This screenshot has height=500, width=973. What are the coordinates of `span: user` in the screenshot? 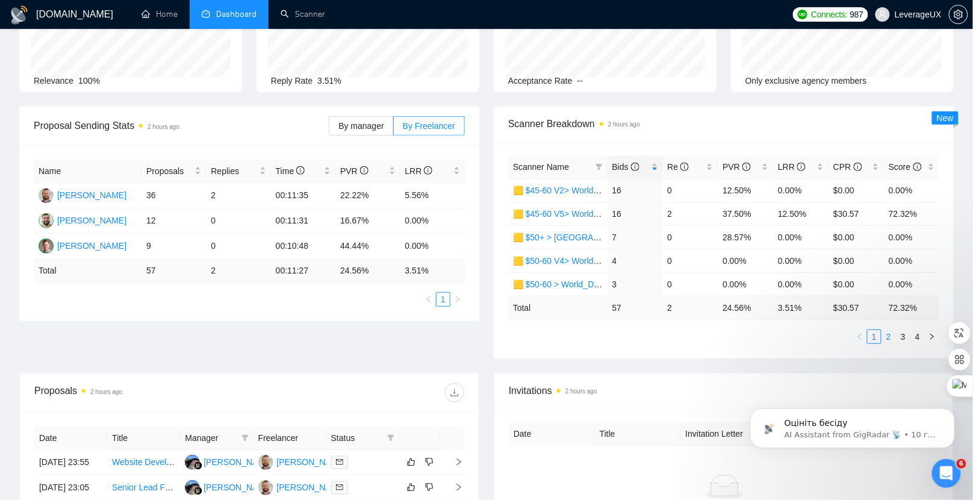 It's located at (883, 14).